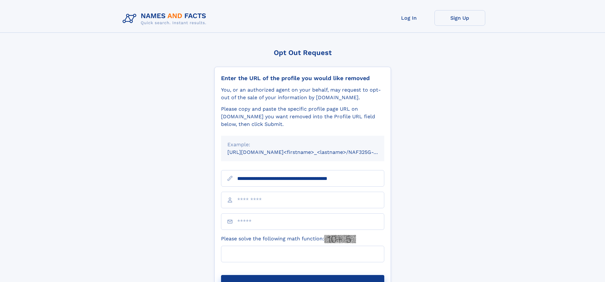 The width and height of the screenshot is (605, 282). I want to click on img: Logo Names and Facts, so click(166, 19).